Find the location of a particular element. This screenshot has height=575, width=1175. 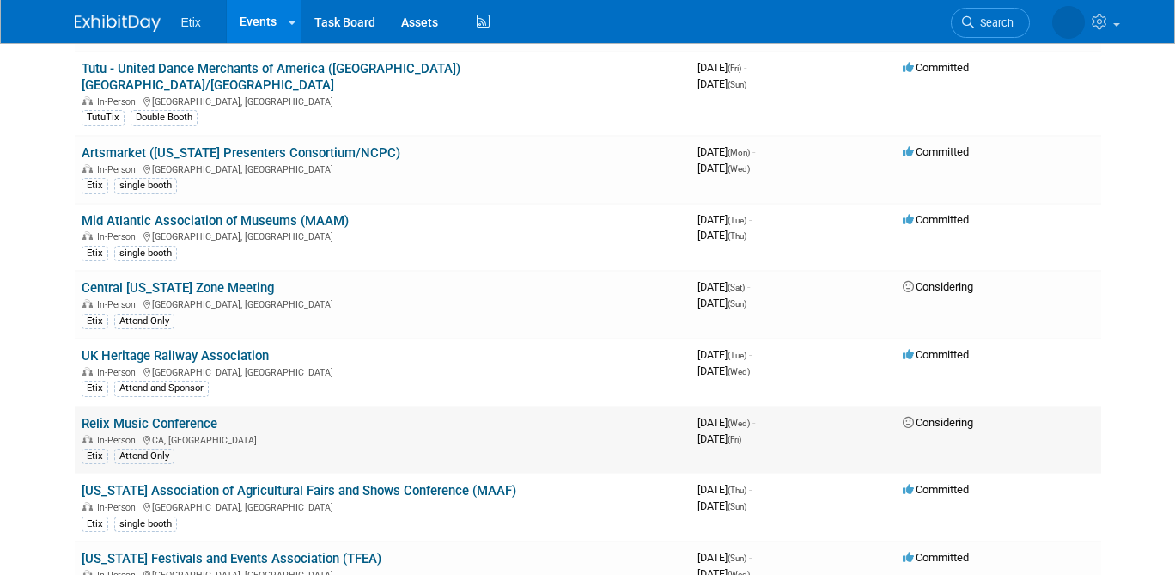

a: Relix Music Conference is located at coordinates (149, 424).